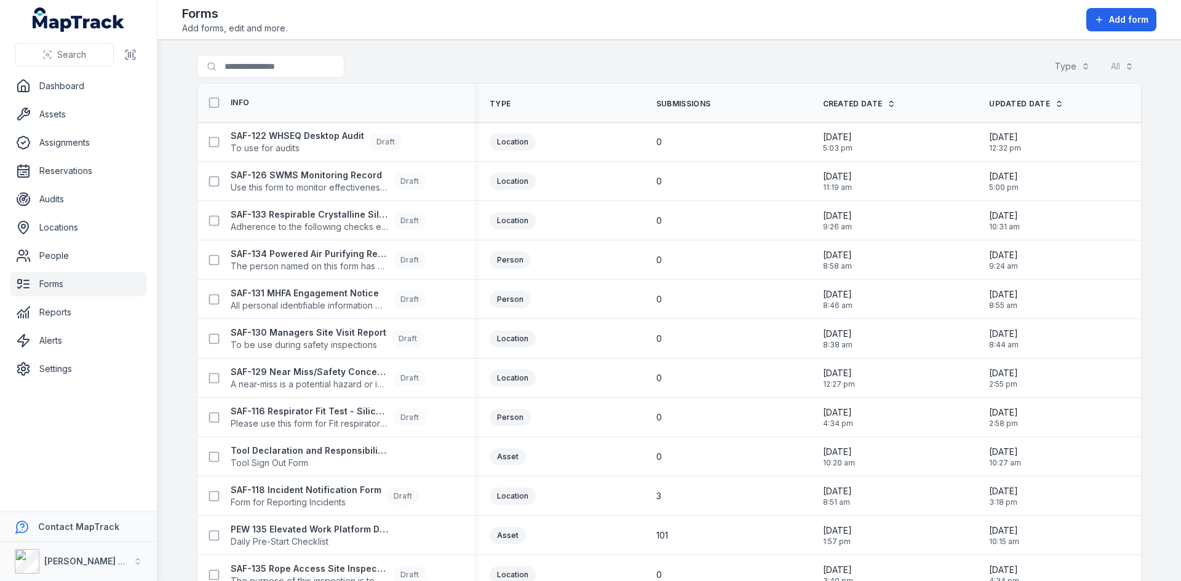  What do you see at coordinates (839, 457) in the screenshot?
I see `time: 9/5/2025, 10:20:42 AM` at bounding box center [839, 457].